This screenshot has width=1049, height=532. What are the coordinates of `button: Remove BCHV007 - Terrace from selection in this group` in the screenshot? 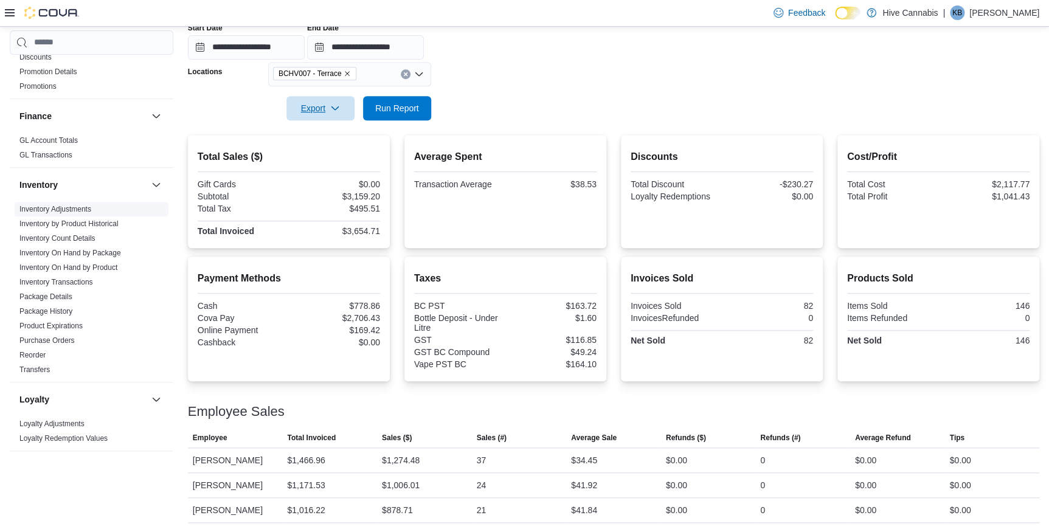 It's located at (347, 74).